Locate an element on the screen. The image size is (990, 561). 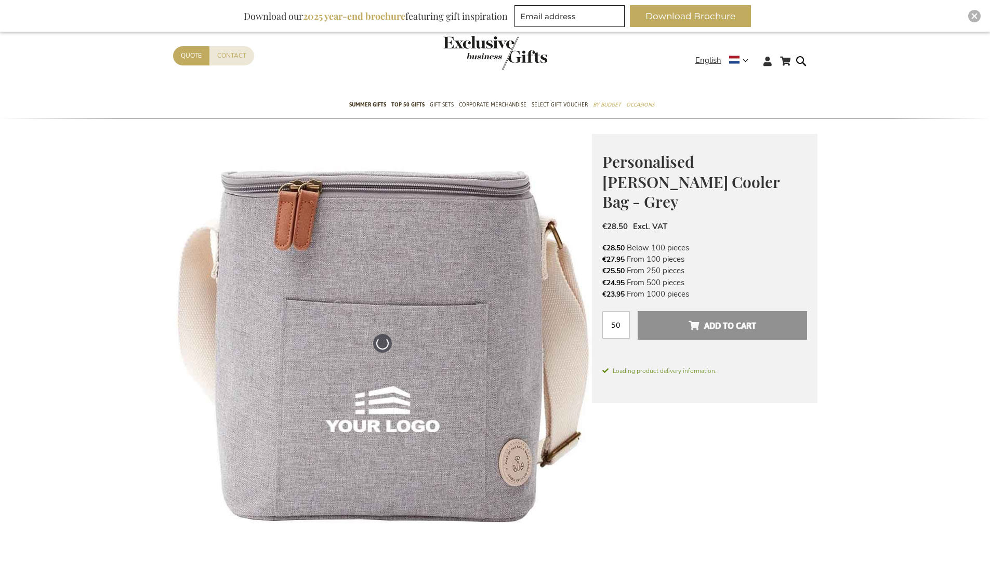
input: Qty is located at coordinates (616, 325).